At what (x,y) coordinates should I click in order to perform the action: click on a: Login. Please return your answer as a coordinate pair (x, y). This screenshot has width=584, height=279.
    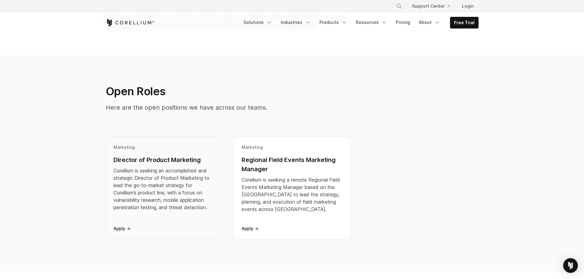
    Looking at the image, I should click on (468, 6).